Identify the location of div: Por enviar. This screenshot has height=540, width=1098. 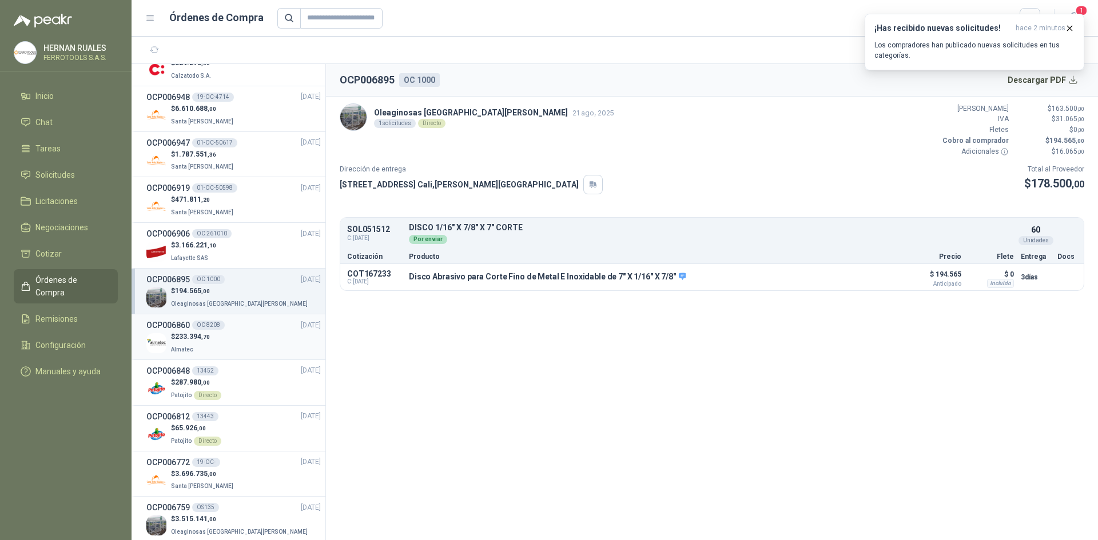
(428, 240).